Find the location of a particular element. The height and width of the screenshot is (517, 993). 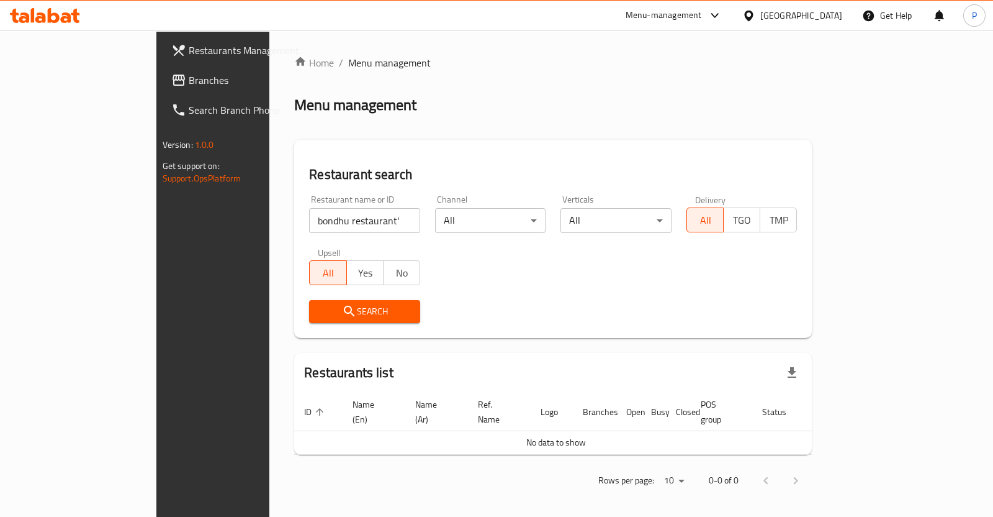

h2: Restaurant search is located at coordinates (553, 174).